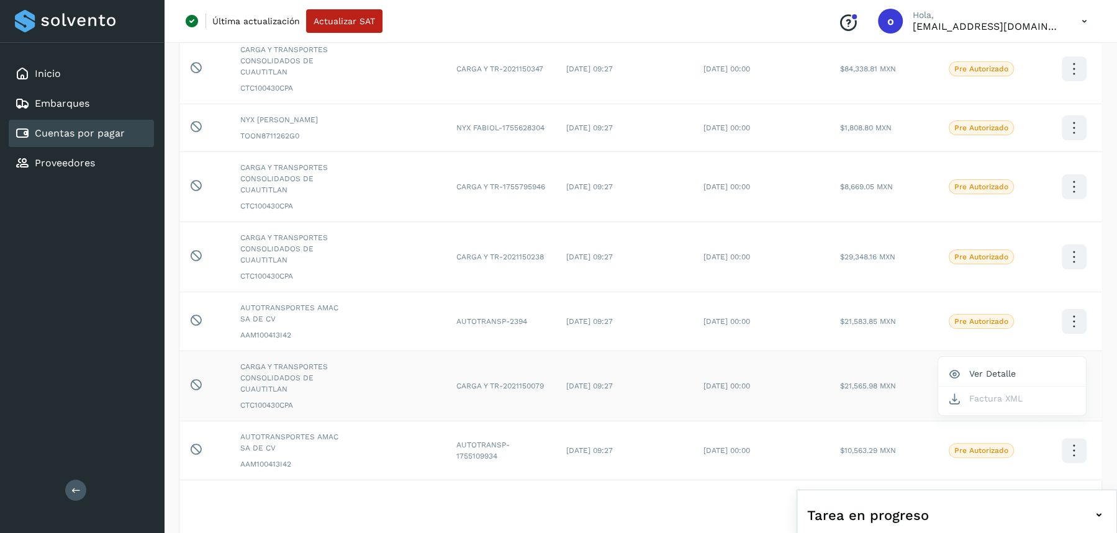 The height and width of the screenshot is (533, 1117). What do you see at coordinates (48, 73) in the screenshot?
I see `a: Inicio` at bounding box center [48, 73].